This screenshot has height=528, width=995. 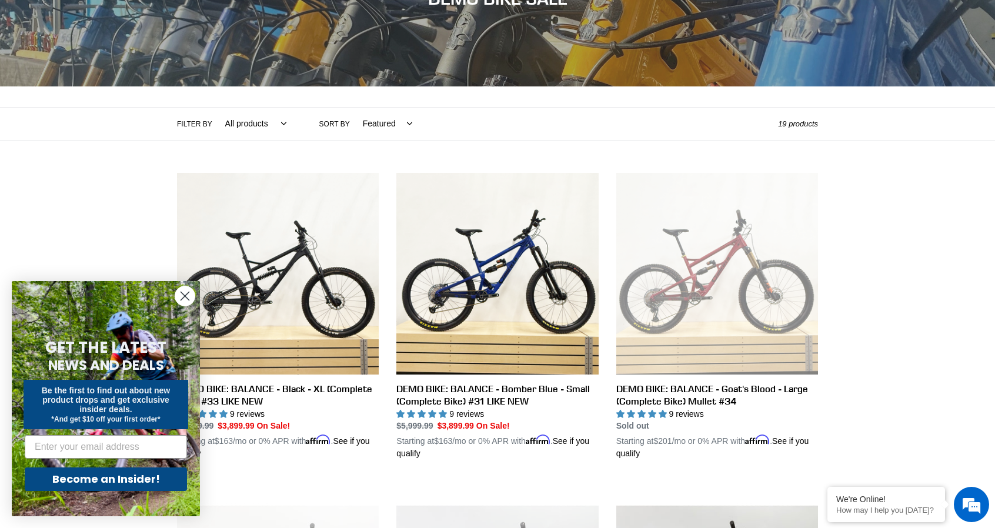 I want to click on input: Enter your email address, so click(x=106, y=447).